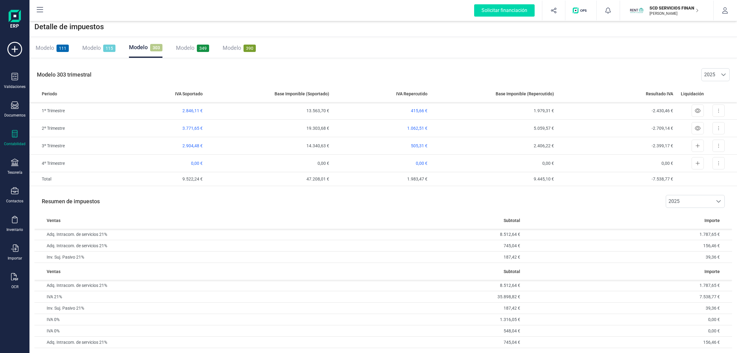  What do you see at coordinates (581, 10) in the screenshot?
I see `img: Logo de OPS` at bounding box center [581, 10].